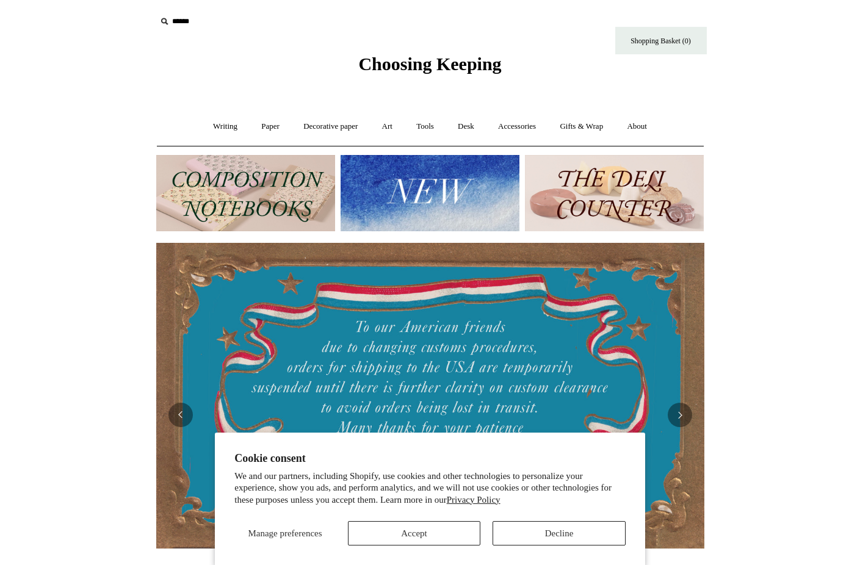 This screenshot has height=565, width=860. What do you see at coordinates (559, 534) in the screenshot?
I see `button: Decline` at bounding box center [559, 534].